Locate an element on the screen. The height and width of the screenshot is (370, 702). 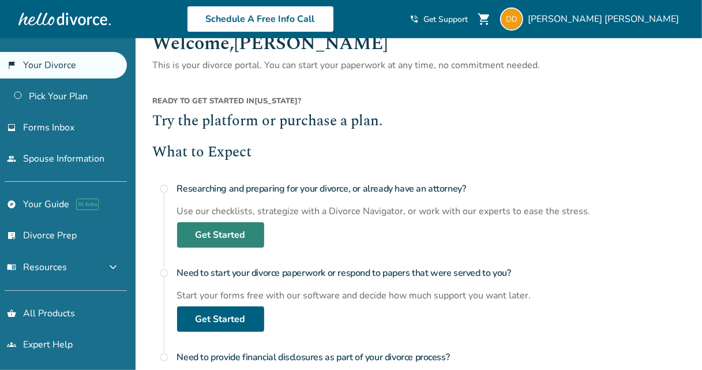
img: ddewar@gmail.com is located at coordinates (511, 19).